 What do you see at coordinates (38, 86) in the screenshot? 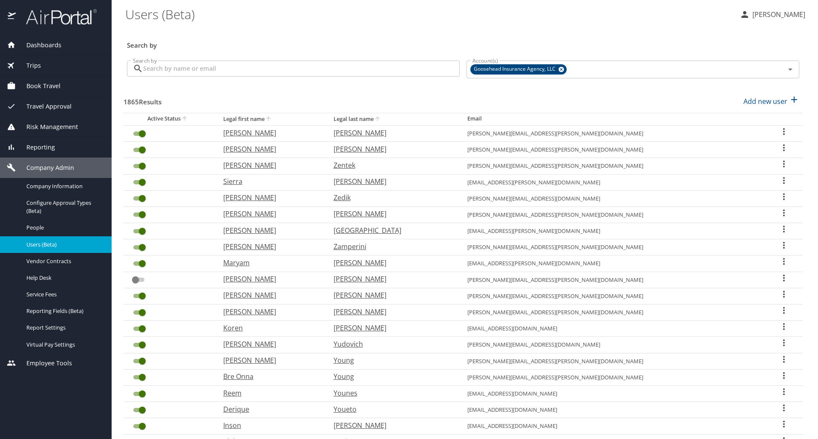
I see `span: Book Travel` at bounding box center [38, 86].